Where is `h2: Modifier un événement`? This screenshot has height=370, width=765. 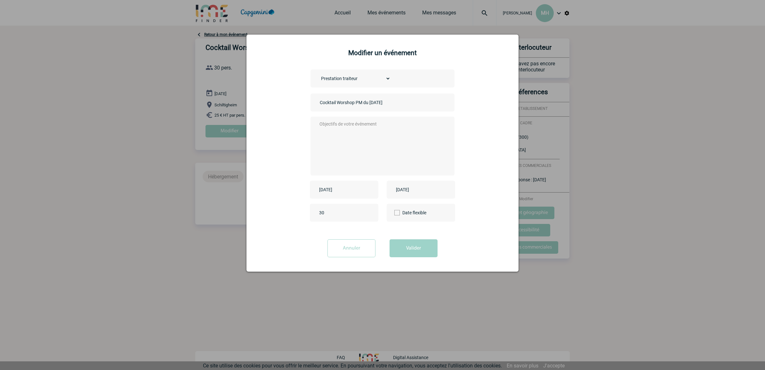
h2: Modifier un événement is located at coordinates (383, 53).